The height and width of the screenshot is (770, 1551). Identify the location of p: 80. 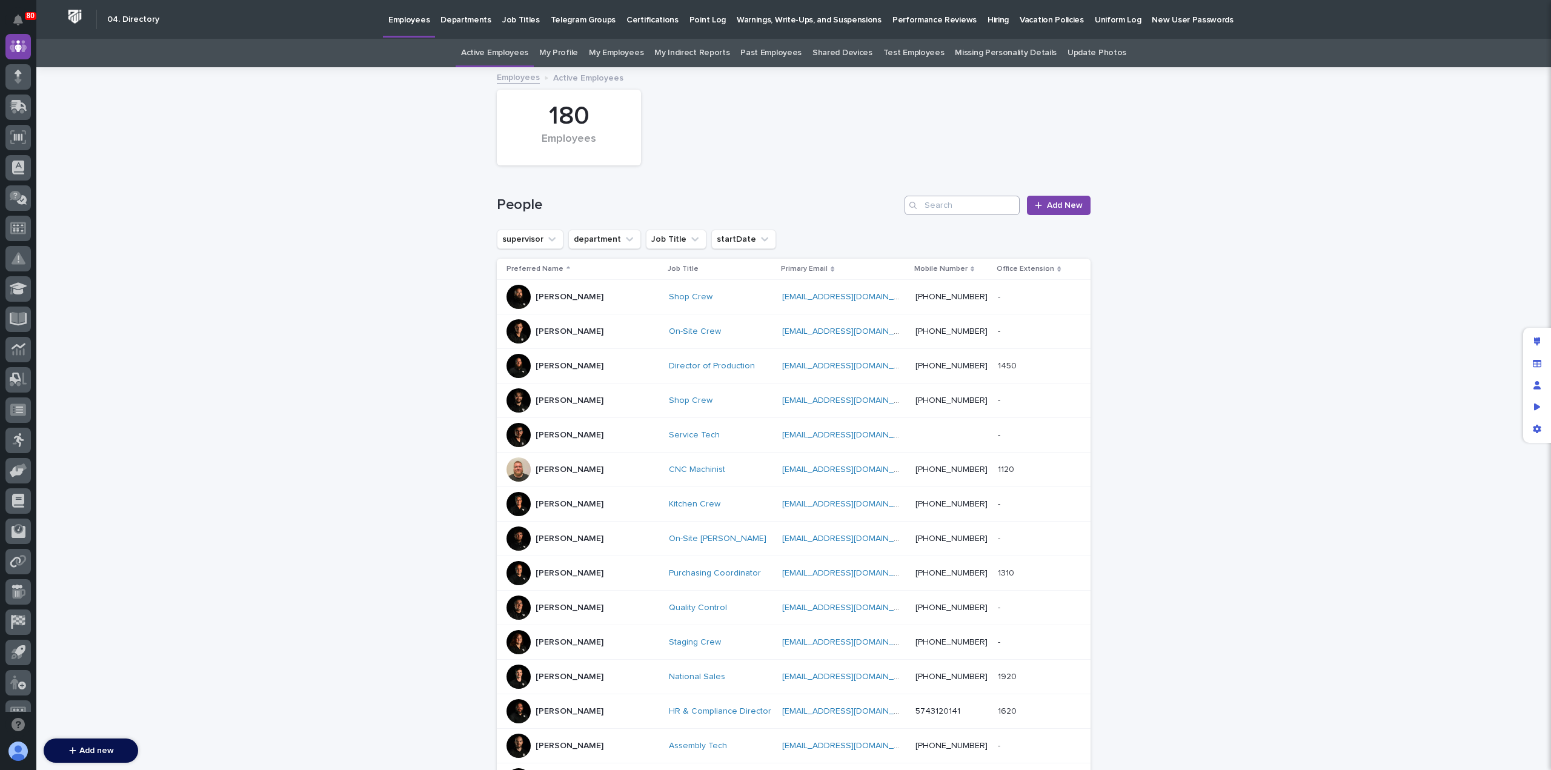
(30, 16).